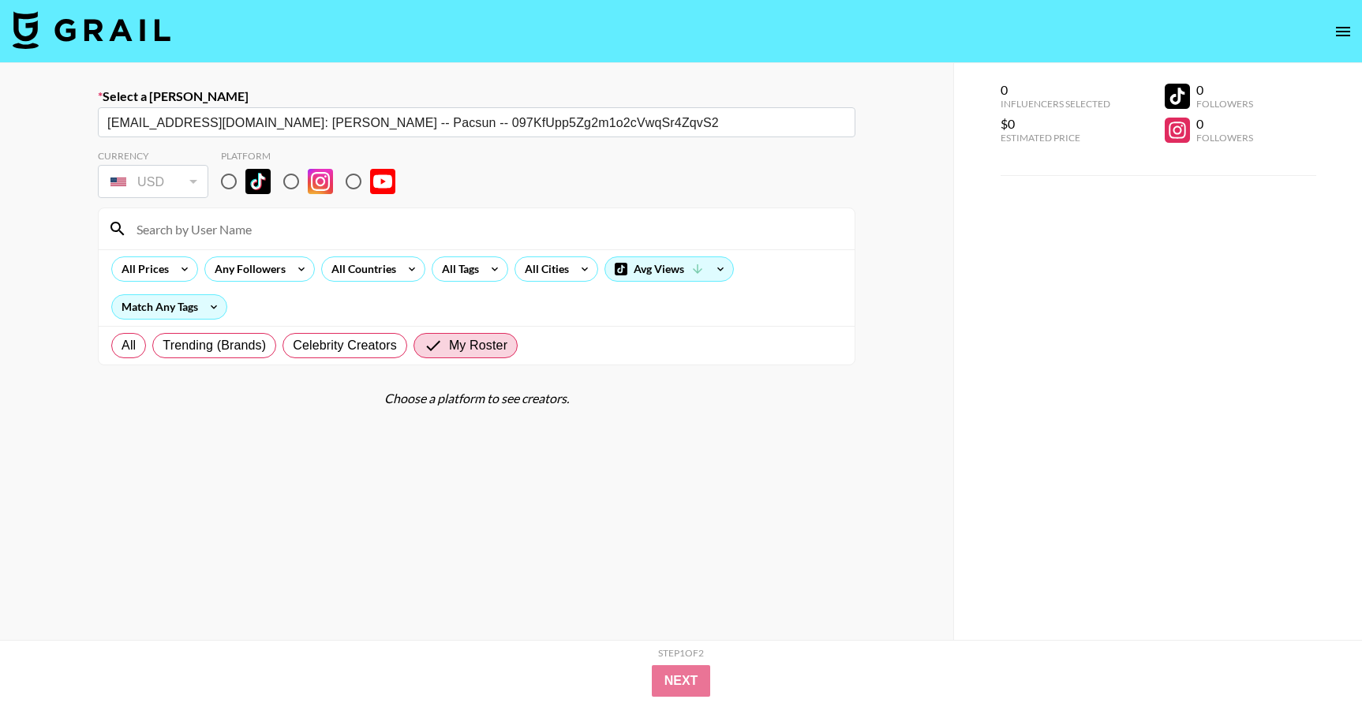  Describe the element at coordinates (383, 182) in the screenshot. I see `img: YouTube` at that location.